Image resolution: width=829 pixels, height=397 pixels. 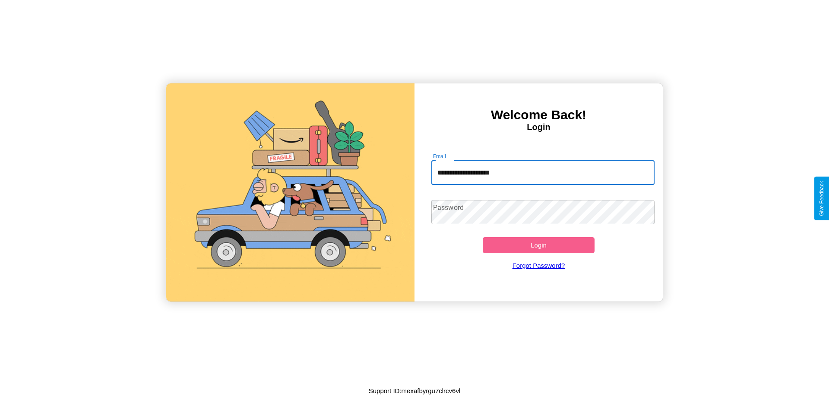 I want to click on button: Login, so click(x=538, y=245).